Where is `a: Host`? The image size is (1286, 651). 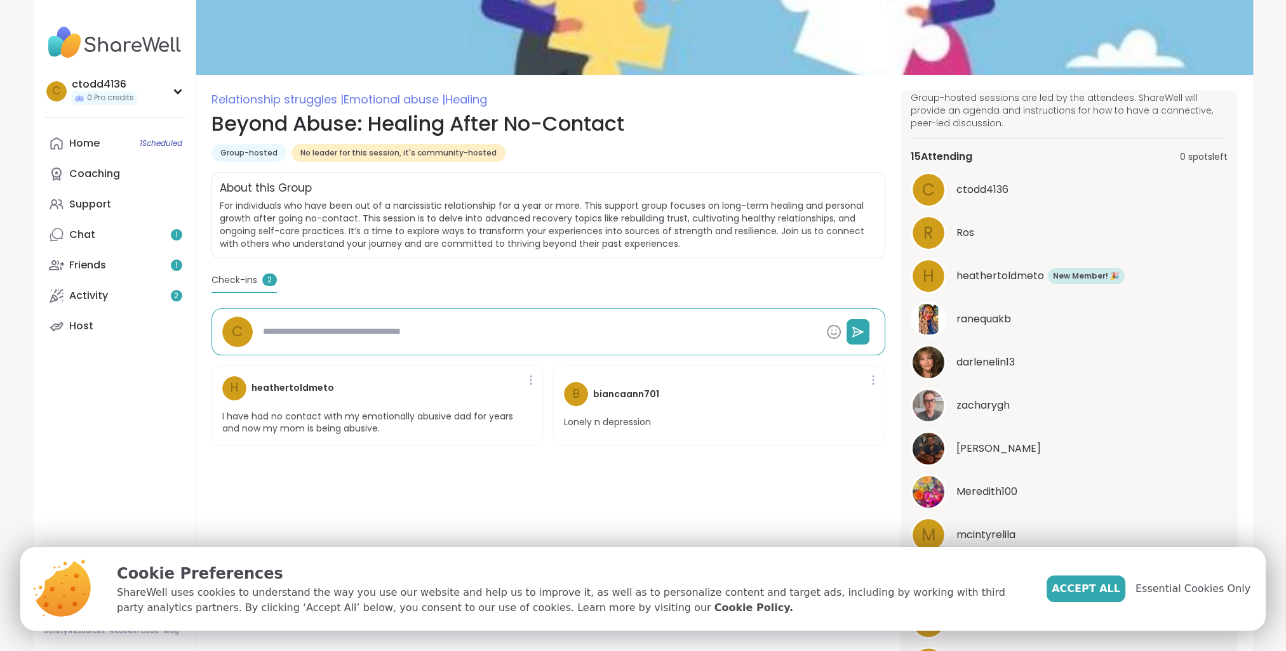
a: Host is located at coordinates (114, 326).